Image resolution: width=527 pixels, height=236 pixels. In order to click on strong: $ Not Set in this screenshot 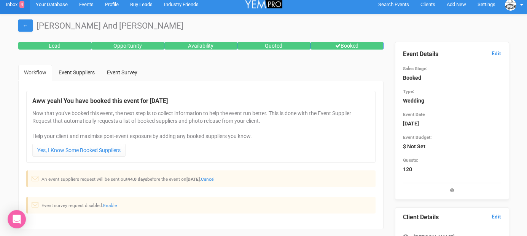, I will do `click(414, 146)`.